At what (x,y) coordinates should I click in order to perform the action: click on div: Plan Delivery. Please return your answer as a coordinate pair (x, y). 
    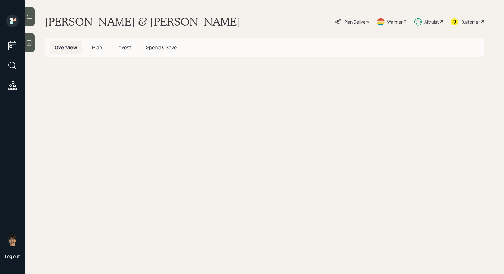
    Looking at the image, I should click on (357, 22).